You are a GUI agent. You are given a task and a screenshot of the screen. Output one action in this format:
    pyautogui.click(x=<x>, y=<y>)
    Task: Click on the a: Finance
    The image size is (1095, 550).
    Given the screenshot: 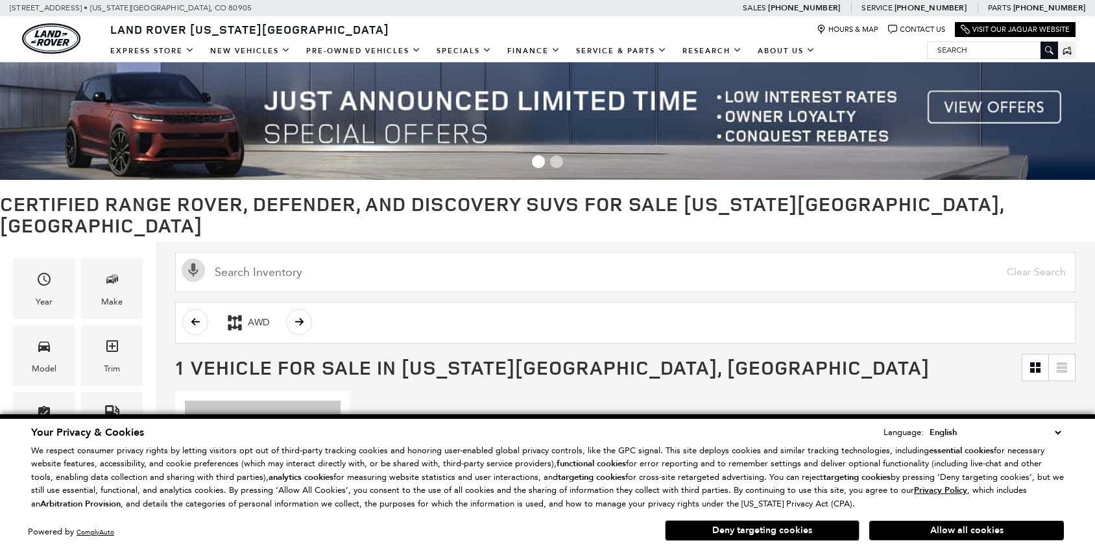 What is the action you would take?
    pyautogui.click(x=534, y=51)
    